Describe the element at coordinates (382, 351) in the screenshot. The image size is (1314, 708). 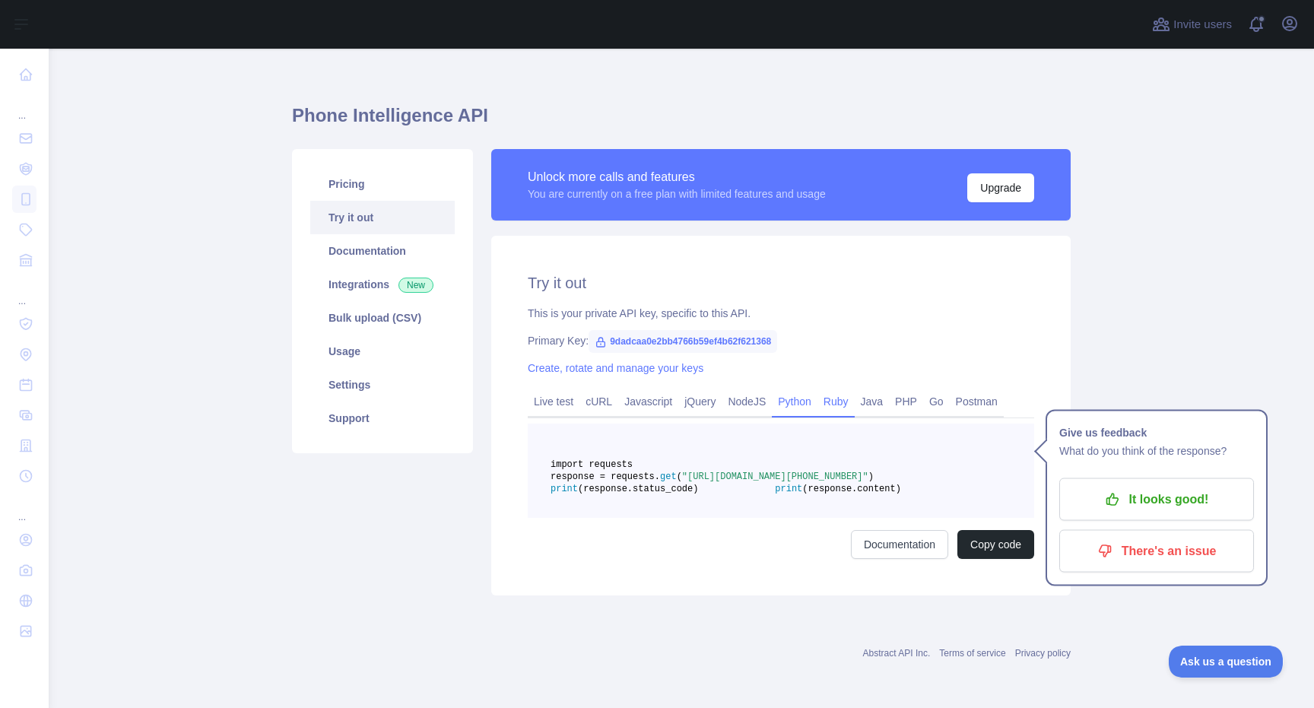
I see `a: Usage` at that location.